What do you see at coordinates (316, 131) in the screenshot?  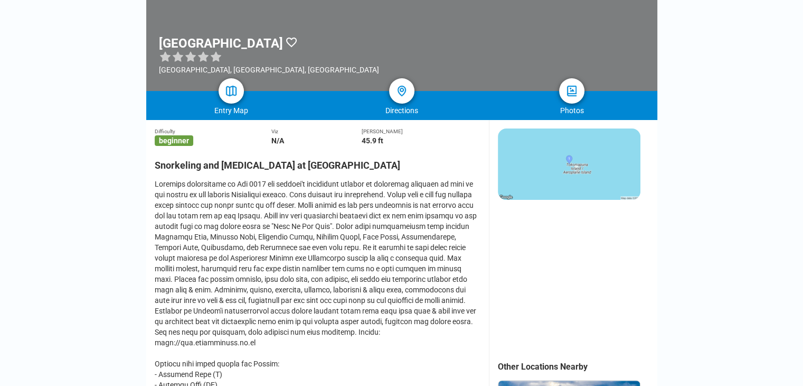 I see `div: Viz` at bounding box center [316, 131].